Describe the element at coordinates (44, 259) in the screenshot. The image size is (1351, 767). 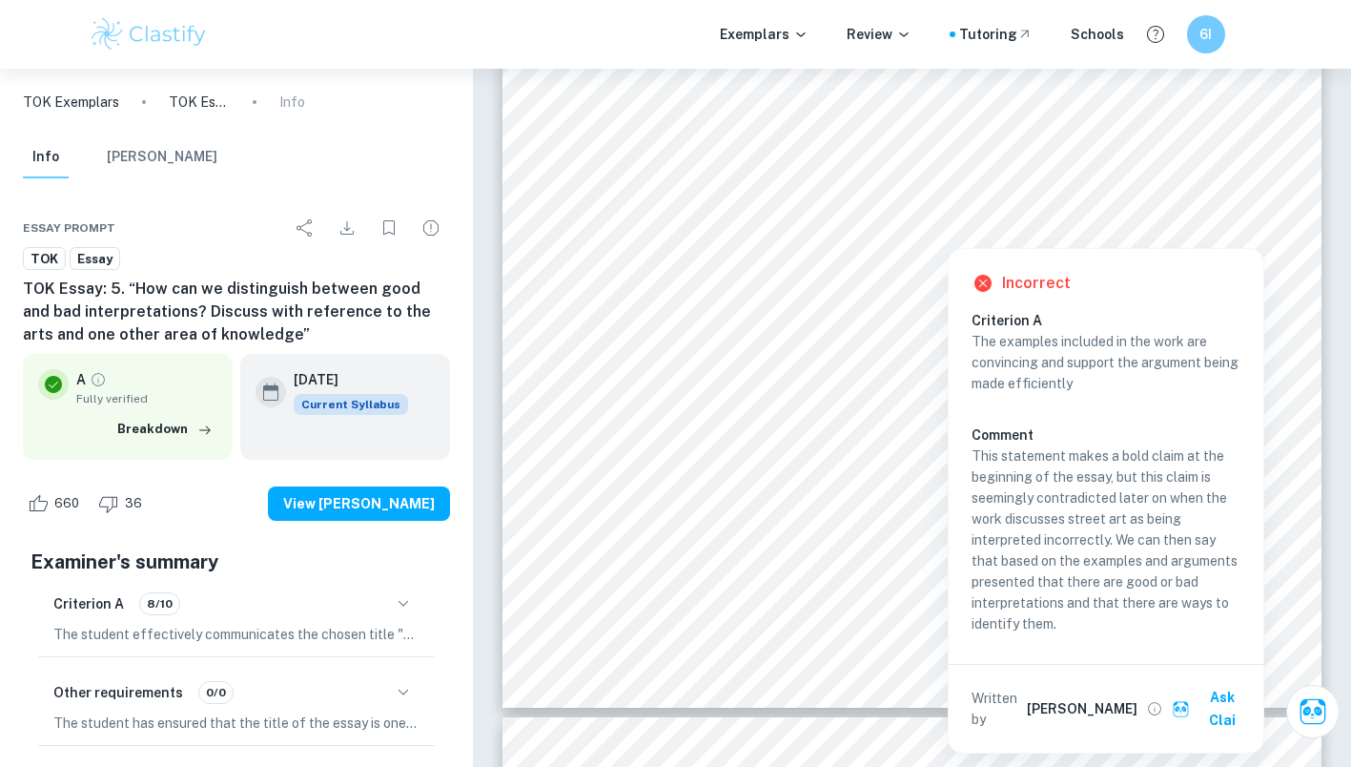
I see `span: TOK` at that location.